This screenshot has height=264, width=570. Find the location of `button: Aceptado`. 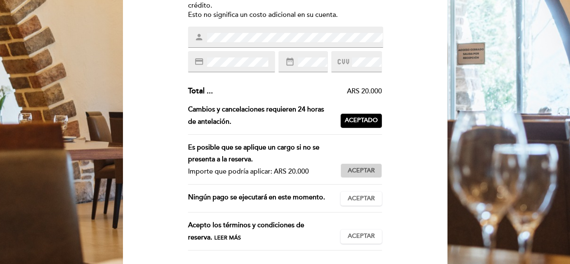

button: Aceptado is located at coordinates (361, 121).